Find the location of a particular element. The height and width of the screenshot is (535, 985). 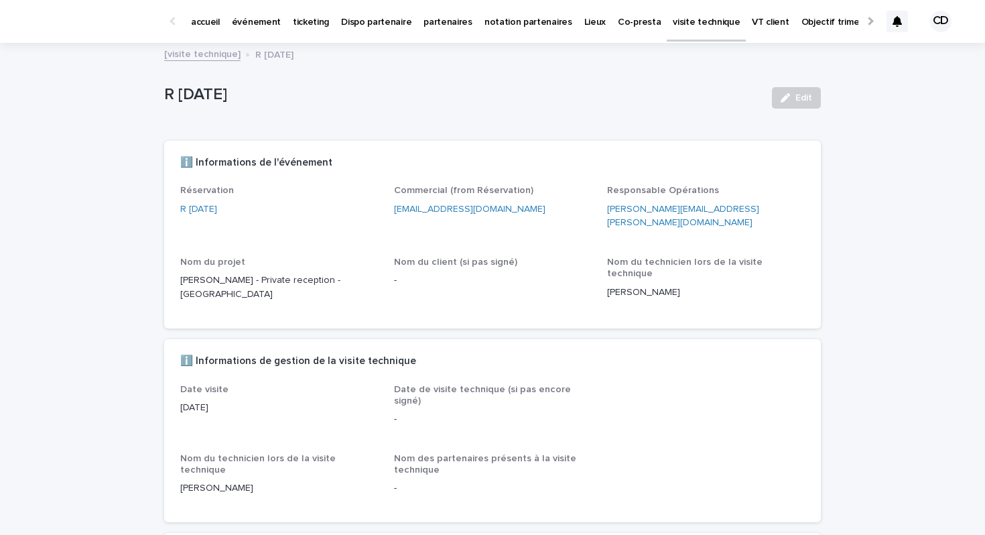

span: Réservation is located at coordinates (207, 190).